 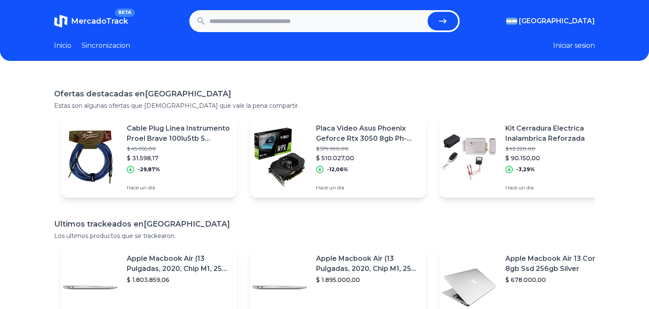 What do you see at coordinates (178, 134) in the screenshot?
I see `p: Cable Plug Linea Instrumento Proel Brave 100lu5tb 5 Metros` at bounding box center [178, 134].